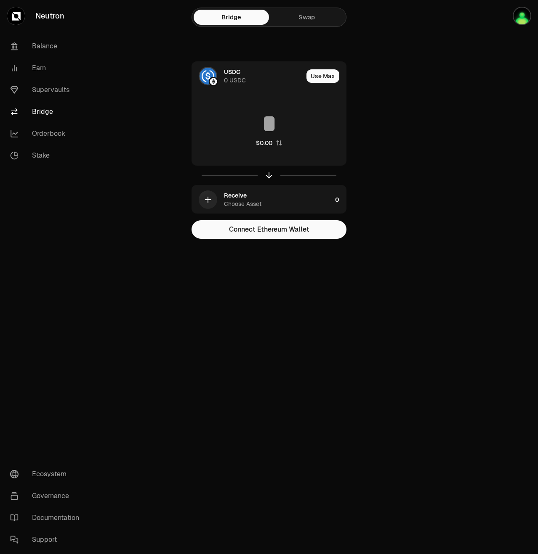 The image size is (538, 554). What do you see at coordinates (323, 76) in the screenshot?
I see `button: Use Max` at bounding box center [323, 76].